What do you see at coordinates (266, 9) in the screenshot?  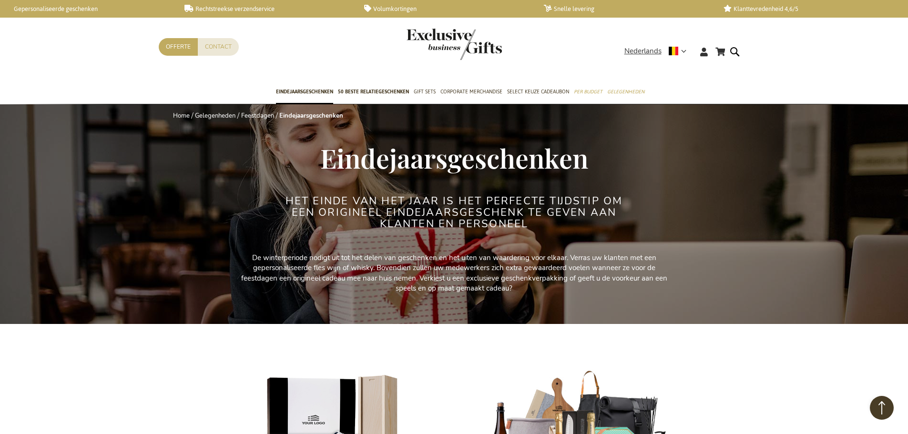 I see `a: Rechtstreekse verzendservice` at bounding box center [266, 9].